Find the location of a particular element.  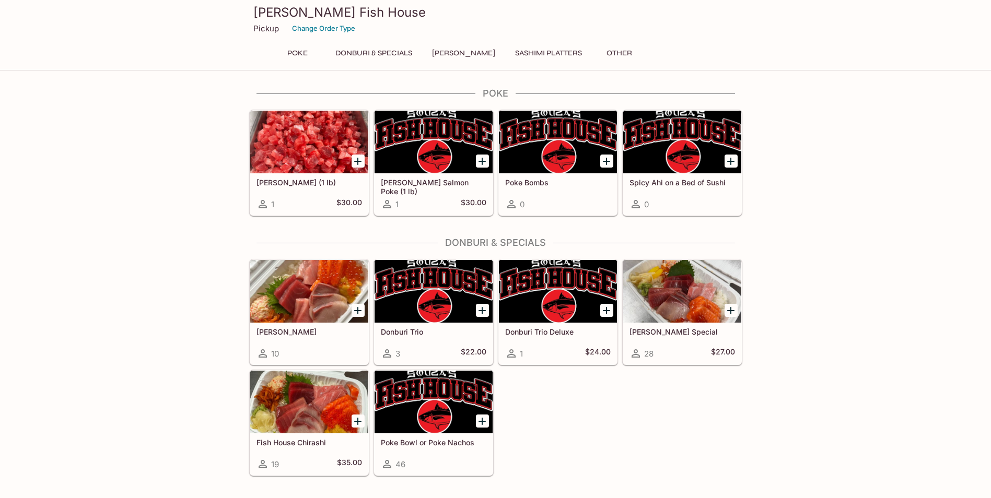

a: Spicy Ahi on a Bed of Sushi0 is located at coordinates (682, 163).